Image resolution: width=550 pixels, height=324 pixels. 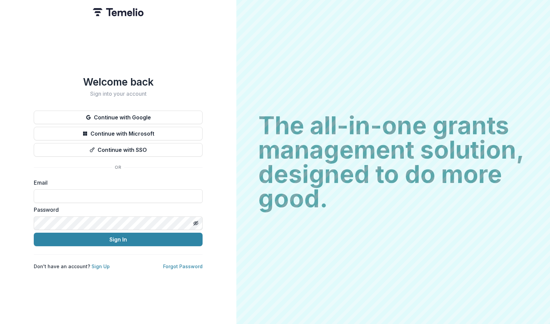 I want to click on button: Continue with SSO, so click(x=118, y=150).